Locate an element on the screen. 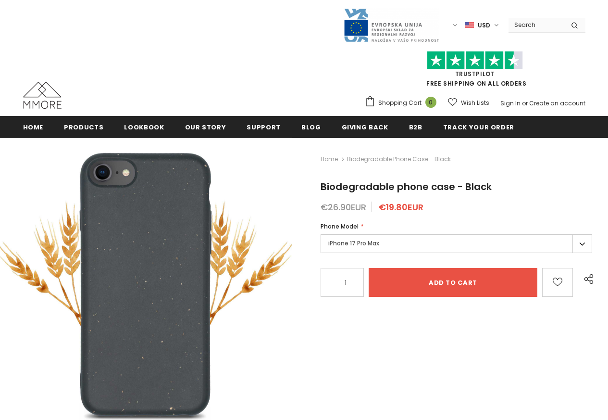 Image resolution: width=608 pixels, height=420 pixels. a: Our Story is located at coordinates (206, 126).